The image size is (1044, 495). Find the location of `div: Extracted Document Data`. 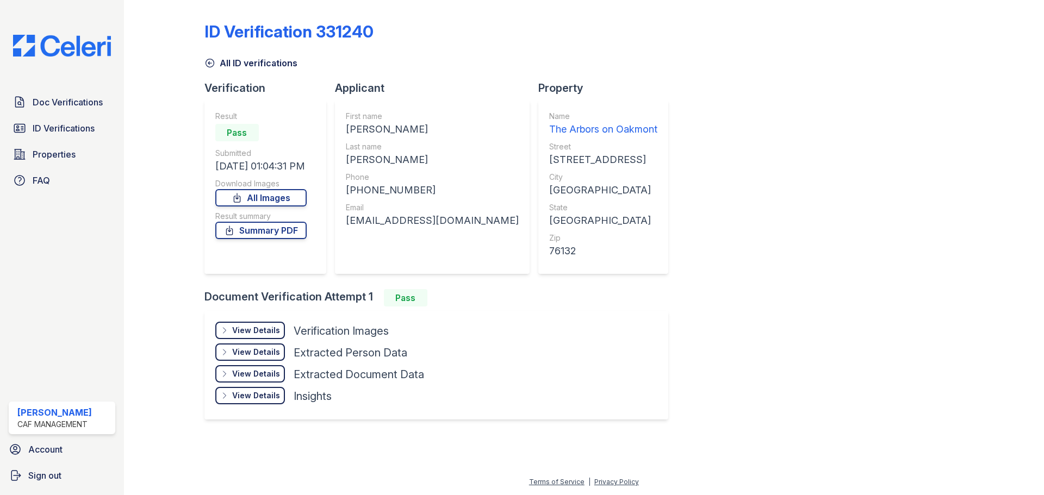

div: Extracted Document Data is located at coordinates (359, 375).